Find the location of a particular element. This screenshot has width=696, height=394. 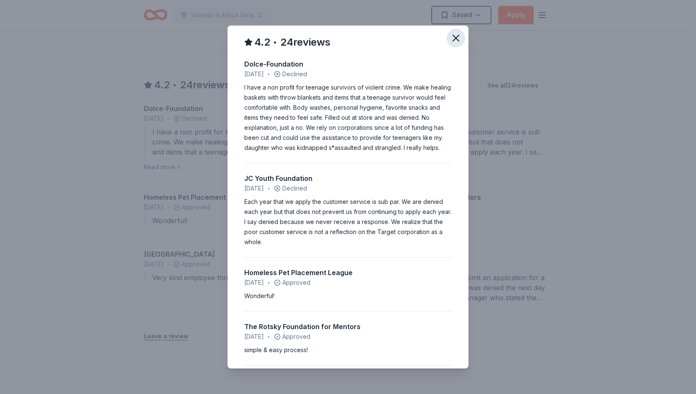

div: Dolce-Foundation is located at coordinates (348, 64).